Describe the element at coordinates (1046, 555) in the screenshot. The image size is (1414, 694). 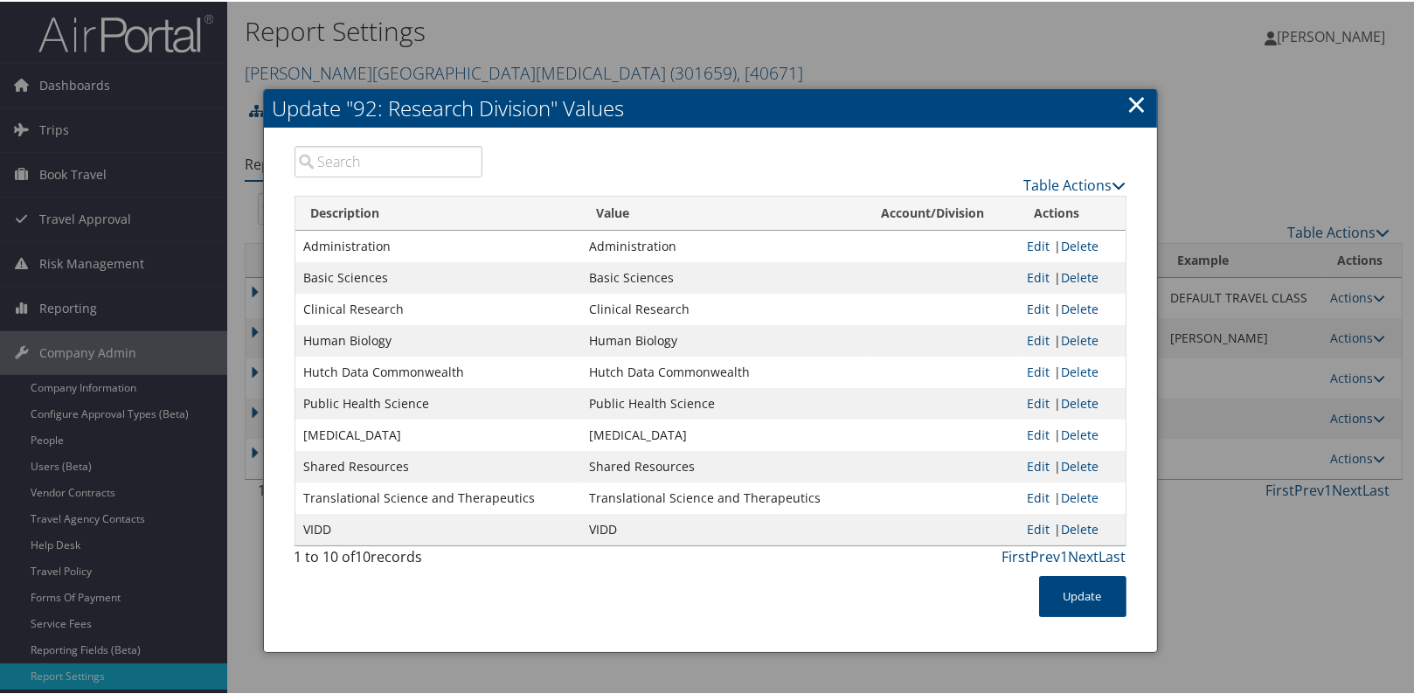
I see `a: Prev` at that location.